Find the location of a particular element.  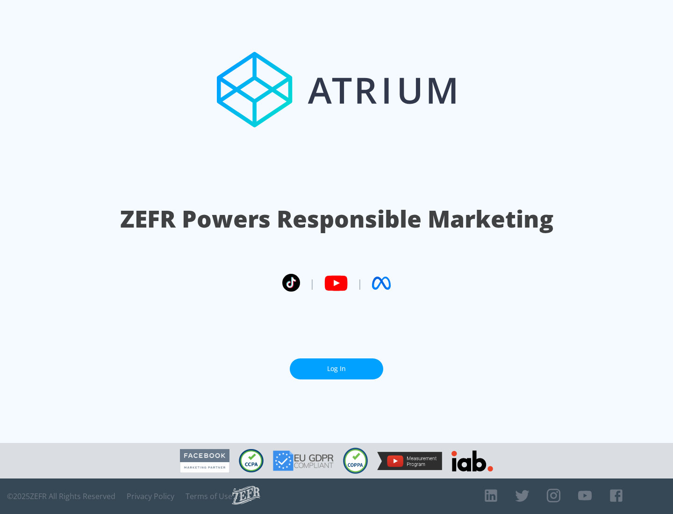

a: Log In is located at coordinates (337, 369).